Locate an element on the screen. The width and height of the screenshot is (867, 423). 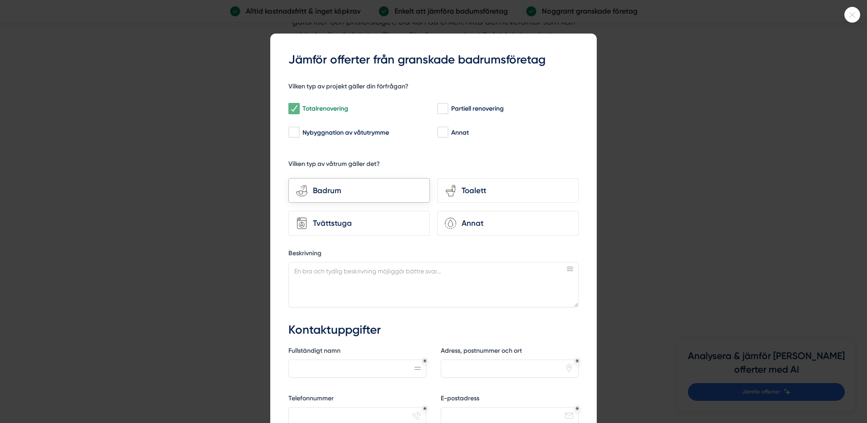
label: E-postadress is located at coordinates (509, 399).